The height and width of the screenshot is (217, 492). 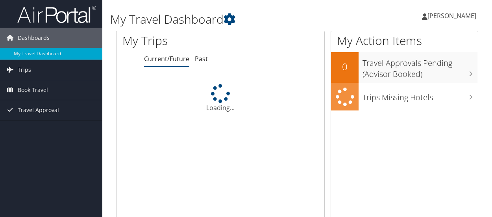 I want to click on a: Trips Missing Hotels, so click(x=404, y=96).